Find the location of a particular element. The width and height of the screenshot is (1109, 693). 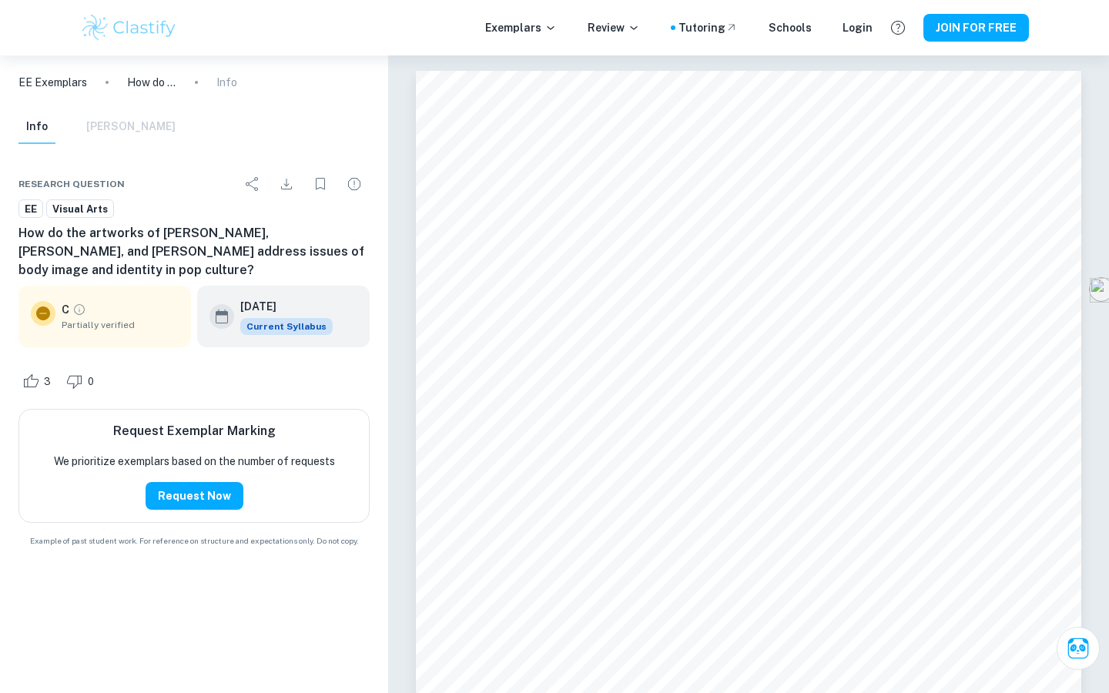

div: This exemplar is based on the current syllabus. Feel free to refer to it for inspiration/ideas wh... is located at coordinates (287, 327).